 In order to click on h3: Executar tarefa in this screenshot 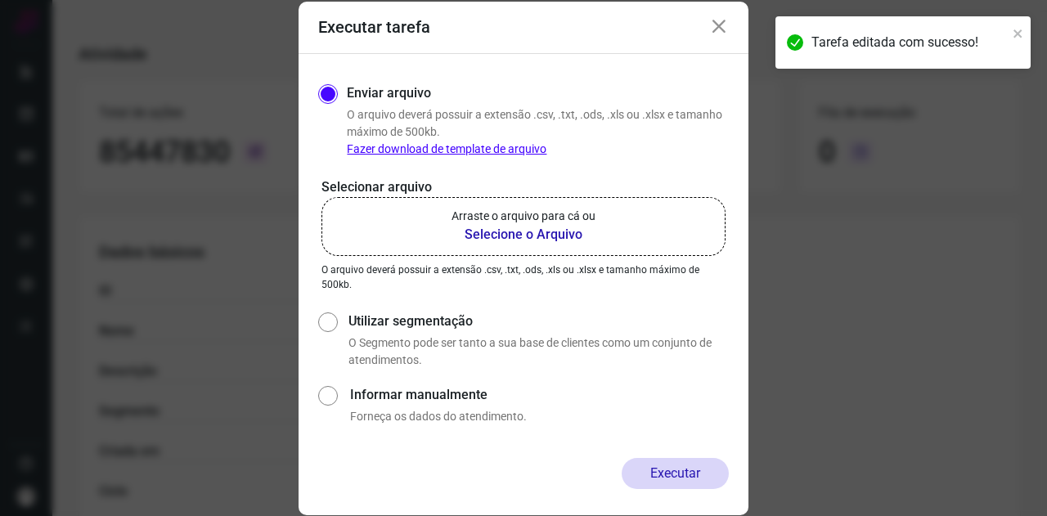, I will do `click(374, 27)`.